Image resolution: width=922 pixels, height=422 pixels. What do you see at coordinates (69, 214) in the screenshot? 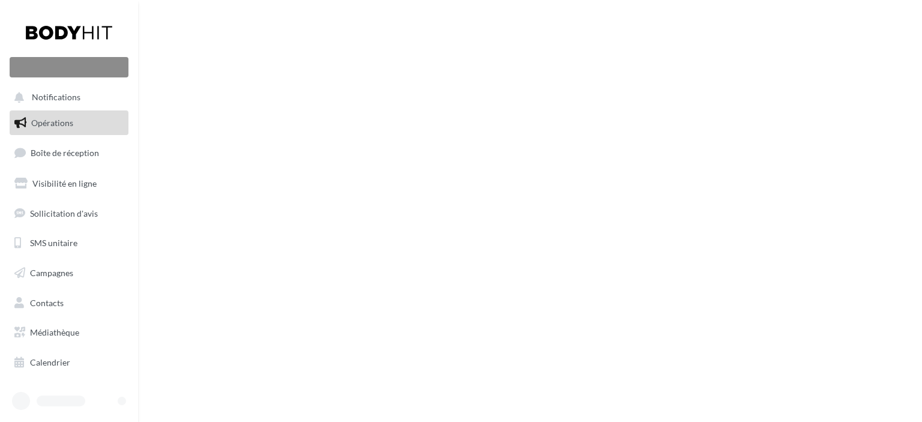
I see `a: Sollicitation d'avis` at bounding box center [69, 214].